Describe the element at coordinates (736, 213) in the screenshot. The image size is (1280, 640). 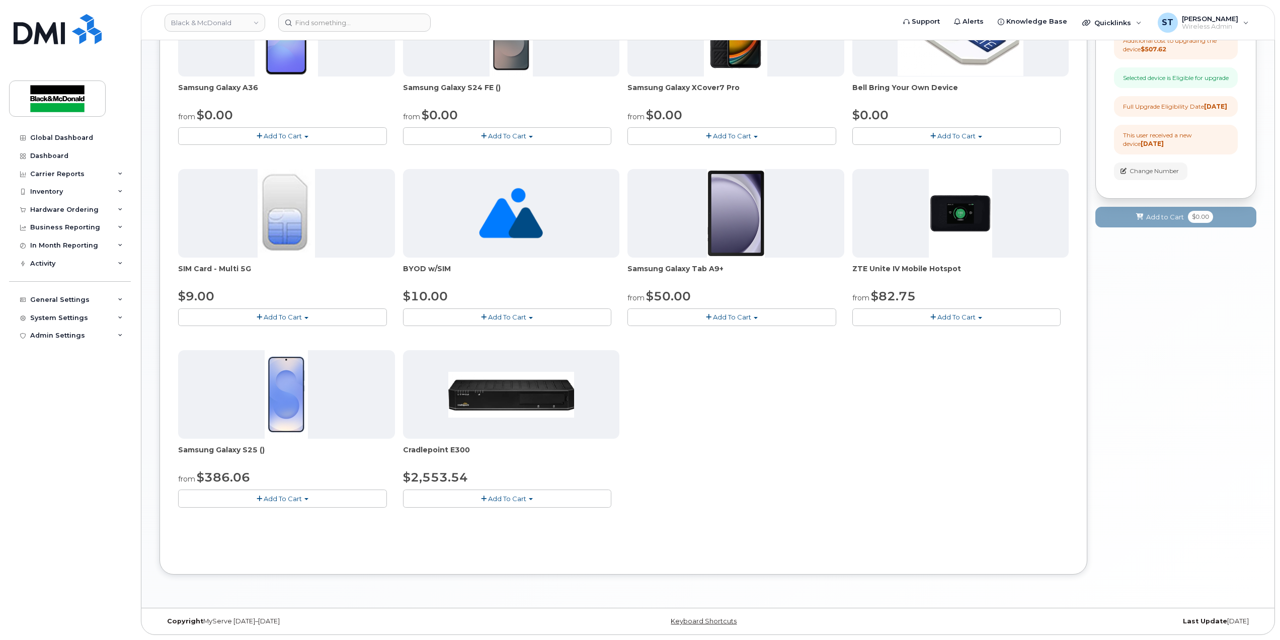
I see `img: phone23884.JPG` at that location.